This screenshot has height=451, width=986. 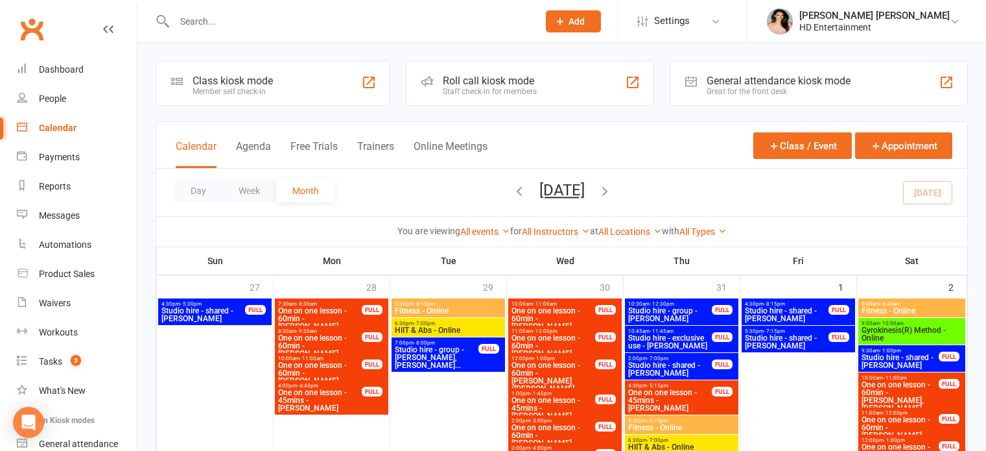 I want to click on a: All Locations, so click(x=630, y=231).